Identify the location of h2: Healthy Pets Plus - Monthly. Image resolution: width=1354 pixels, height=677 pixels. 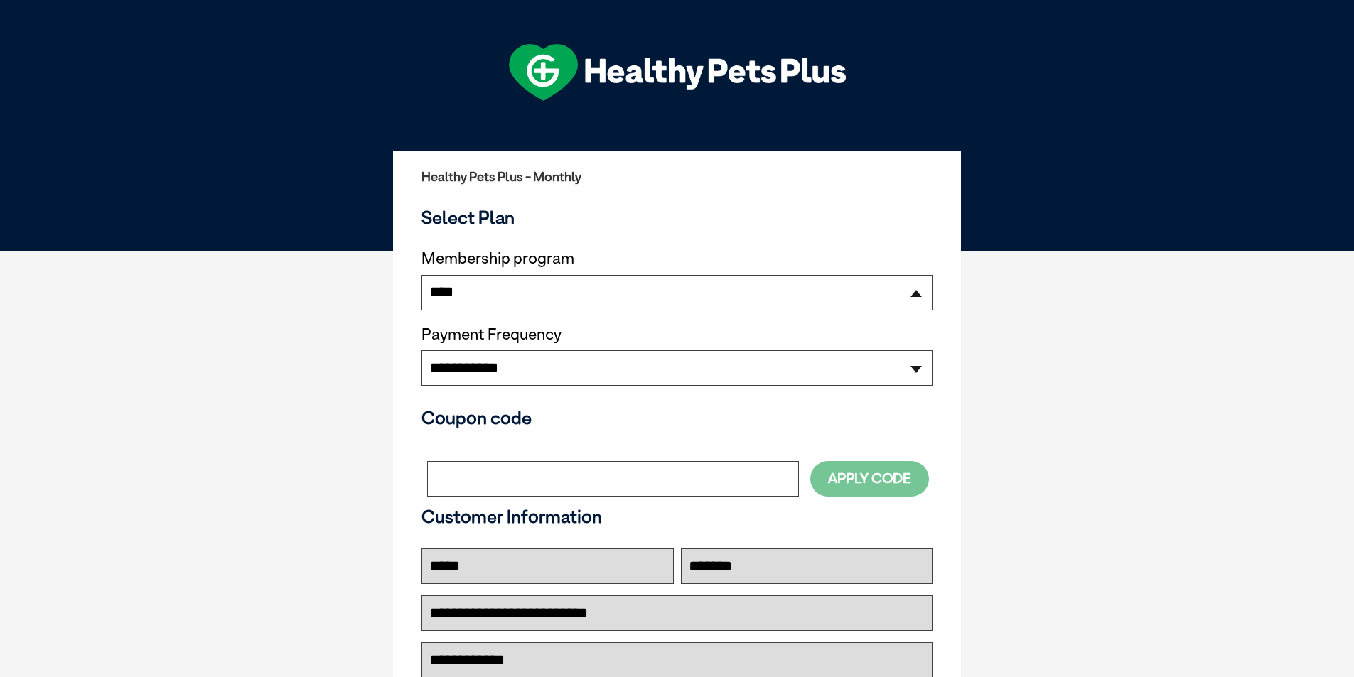
(676, 177).